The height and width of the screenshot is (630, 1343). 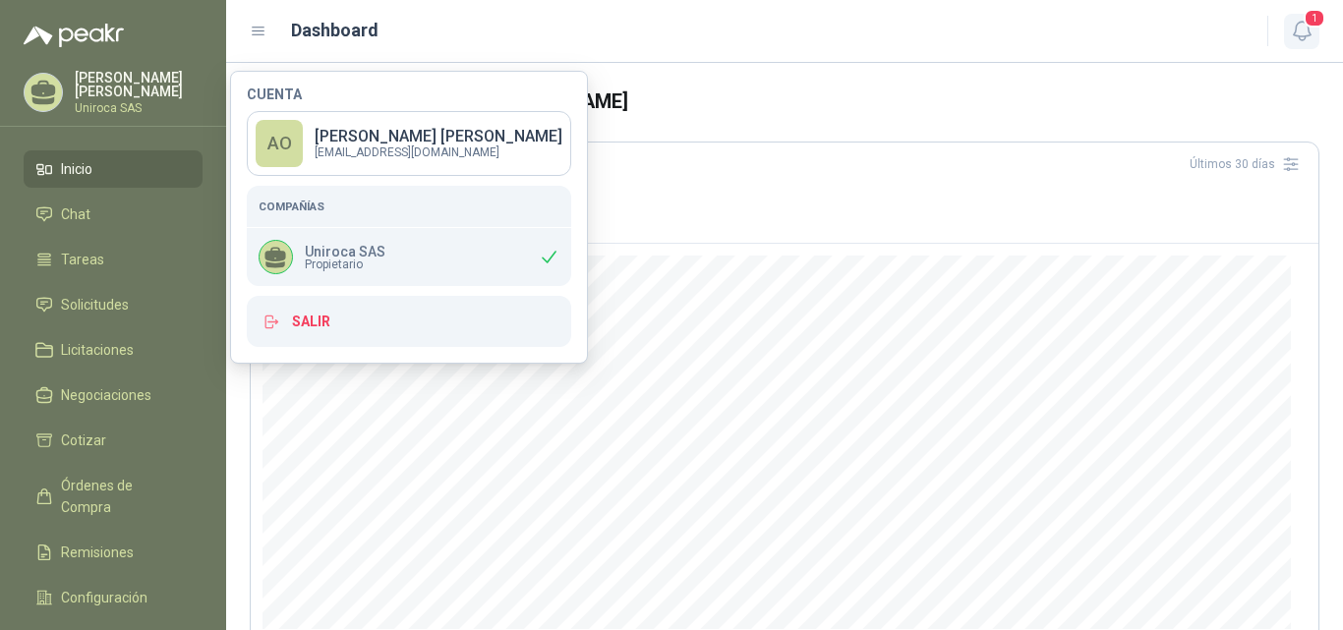 I want to click on span: Remisiones, so click(x=97, y=553).